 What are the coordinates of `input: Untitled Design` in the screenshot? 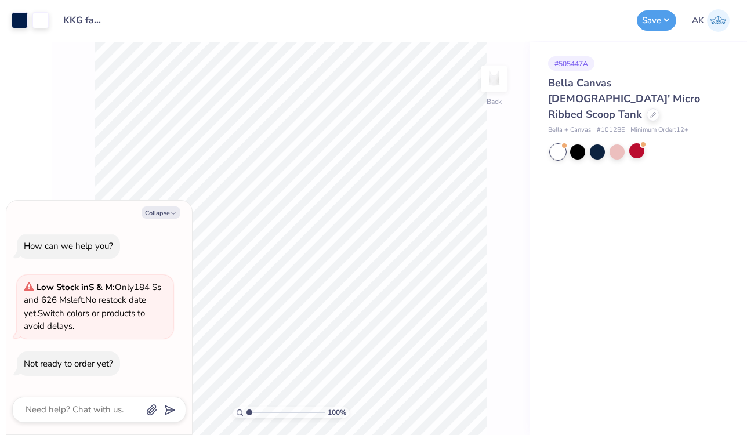 It's located at (83, 20).